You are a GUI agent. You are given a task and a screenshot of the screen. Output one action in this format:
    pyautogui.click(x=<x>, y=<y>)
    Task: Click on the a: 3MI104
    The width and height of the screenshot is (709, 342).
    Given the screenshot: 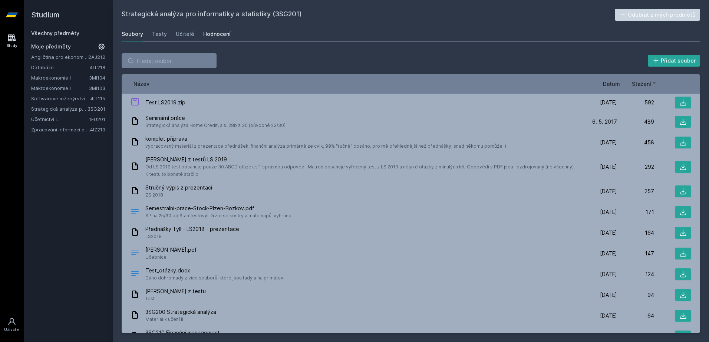 What is the action you would take?
    pyautogui.click(x=97, y=78)
    